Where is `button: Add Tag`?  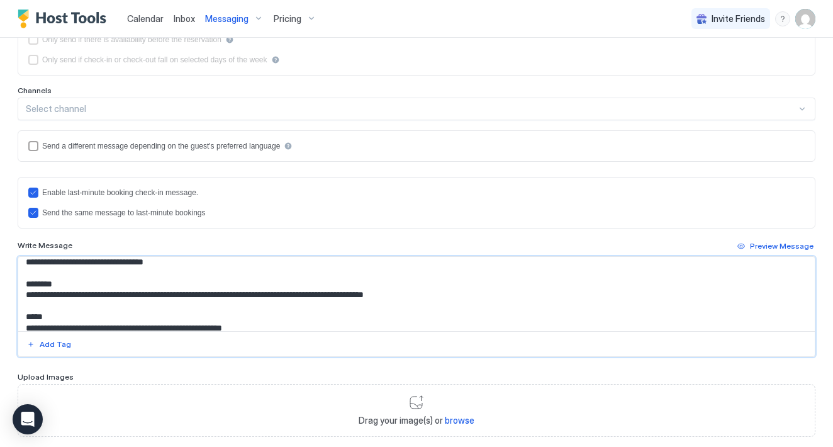
button: Add Tag is located at coordinates (49, 344).